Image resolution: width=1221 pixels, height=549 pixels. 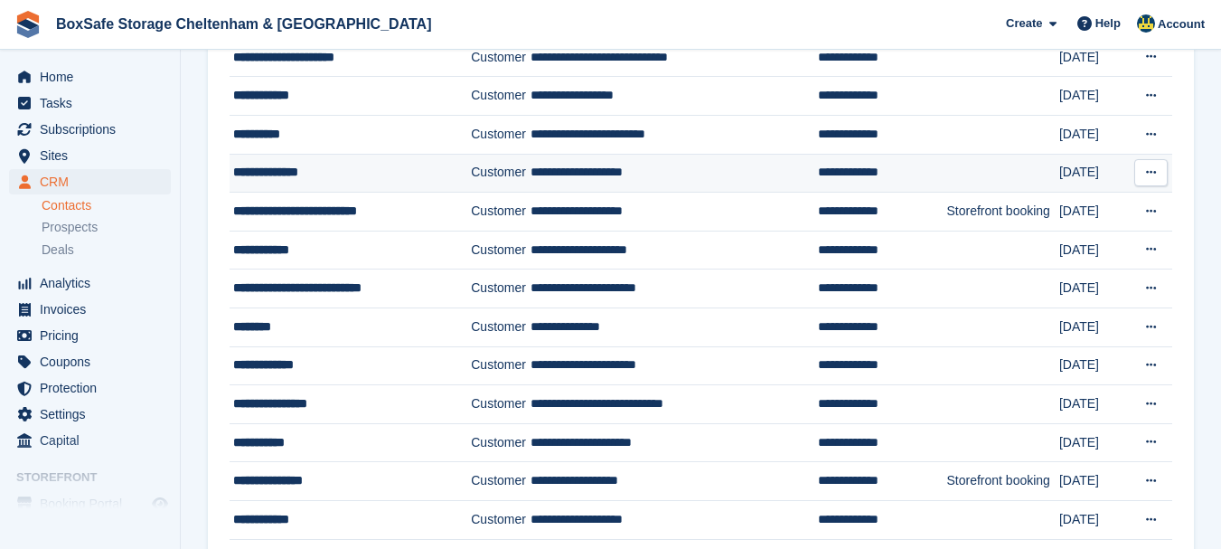 I want to click on span: Sites, so click(x=94, y=155).